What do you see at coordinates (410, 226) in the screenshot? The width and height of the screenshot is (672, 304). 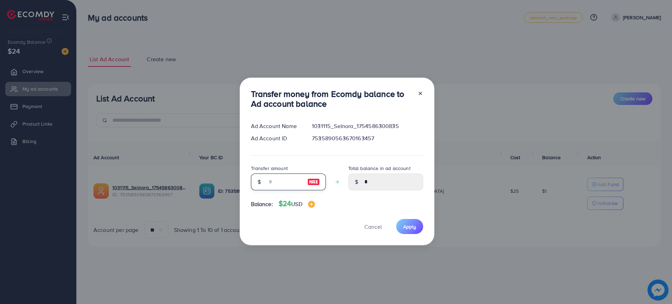 I see `button: Apply` at bounding box center [410, 226].